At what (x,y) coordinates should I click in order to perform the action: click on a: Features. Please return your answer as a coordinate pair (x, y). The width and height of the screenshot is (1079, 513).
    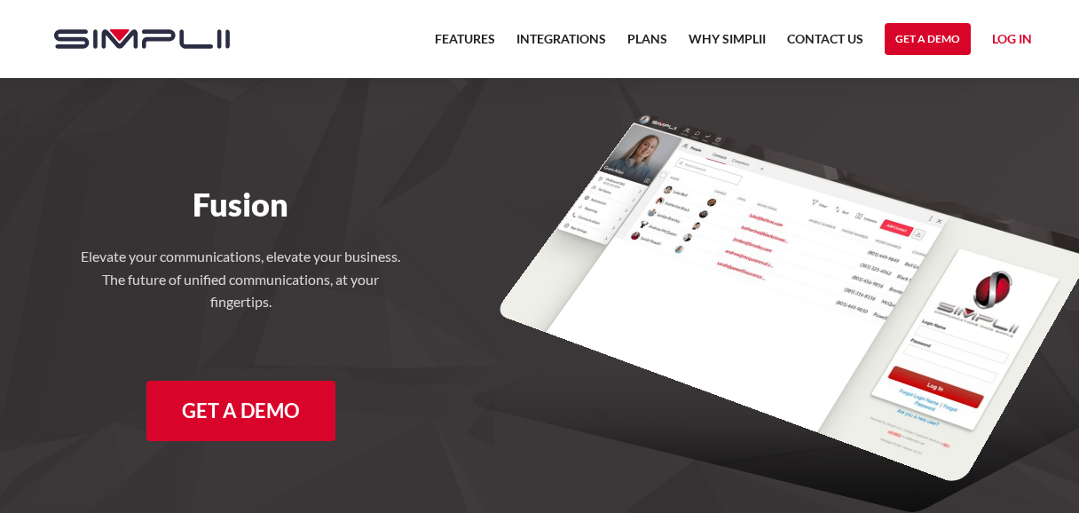
    Looking at the image, I should click on (465, 44).